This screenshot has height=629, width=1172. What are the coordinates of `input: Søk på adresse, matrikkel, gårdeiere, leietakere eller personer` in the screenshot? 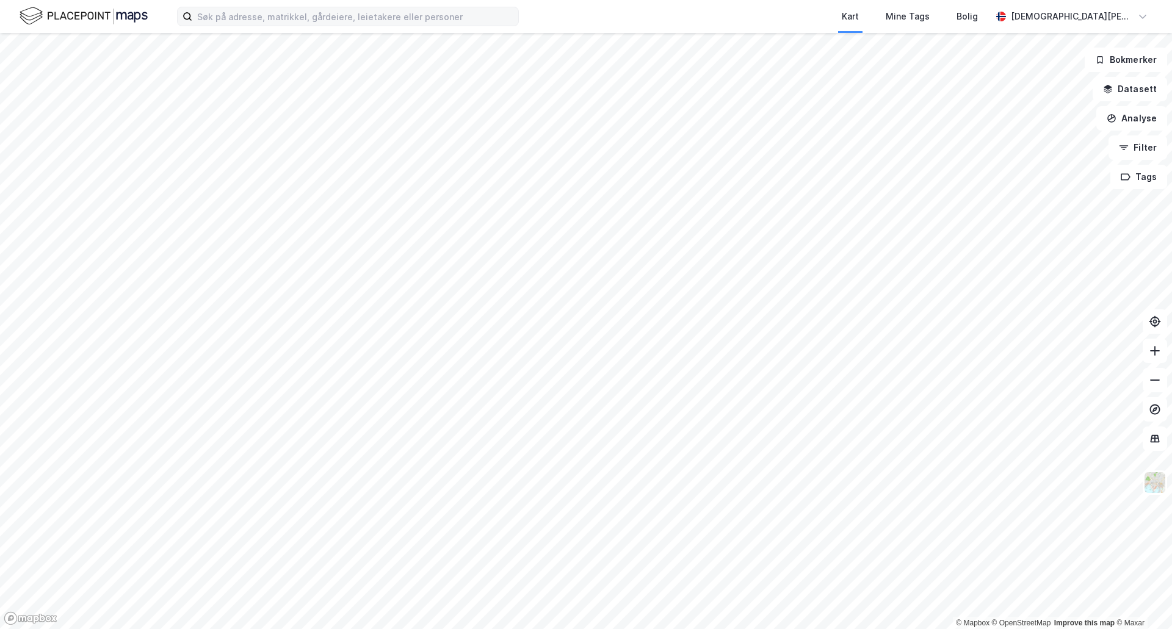 It's located at (355, 16).